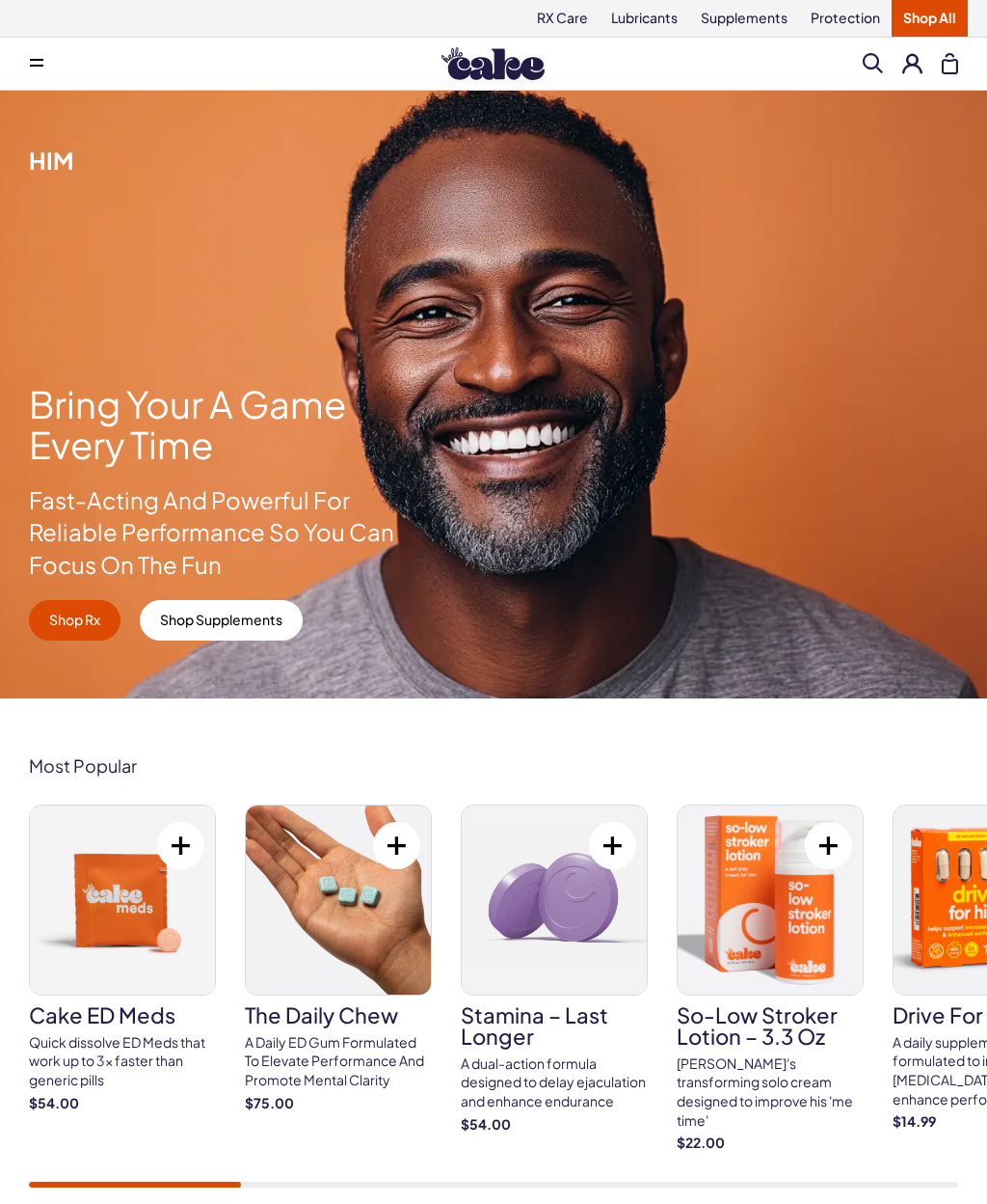 This screenshot has height=1204, width=987. I want to click on img: Stamina – Last Longer, so click(554, 900).